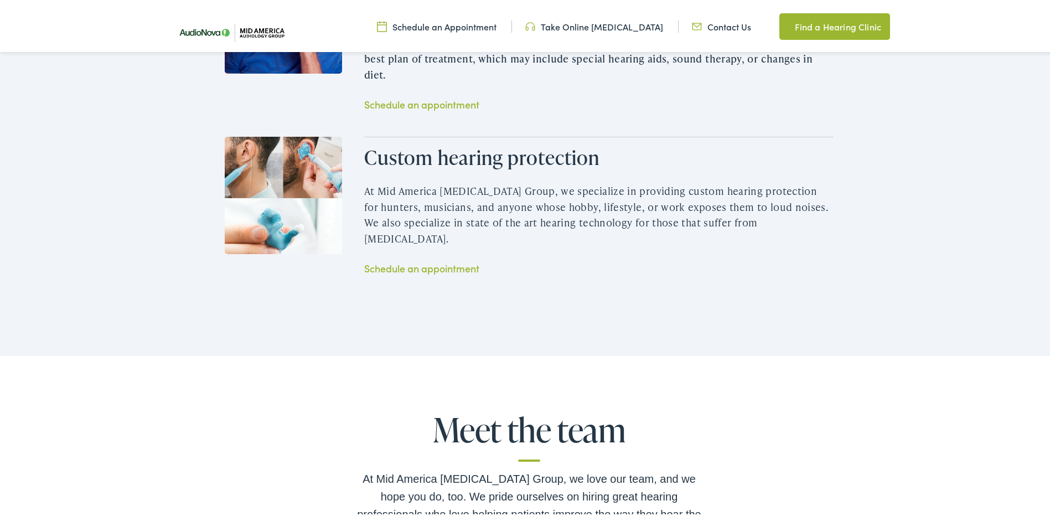  Describe the element at coordinates (283, 193) in the screenshot. I see `img: One time custom hearing protection device shown bring used on a man.` at that location.